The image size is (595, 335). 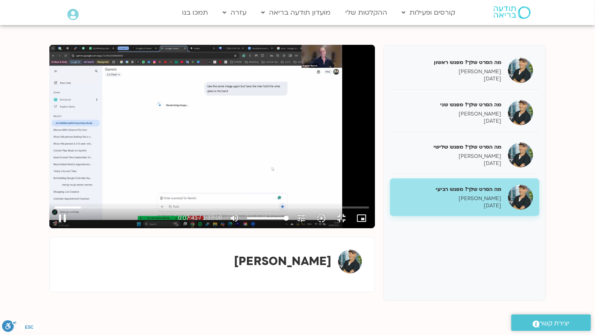 I want to click on a: עזרה, so click(x=234, y=13).